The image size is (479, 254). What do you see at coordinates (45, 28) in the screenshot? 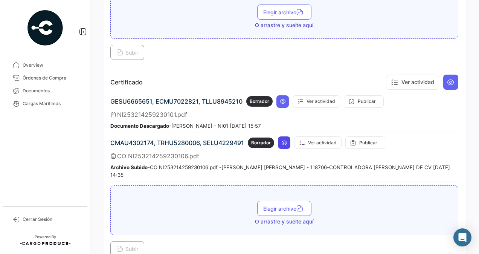
I see `img: powered-by.png` at bounding box center [45, 28].